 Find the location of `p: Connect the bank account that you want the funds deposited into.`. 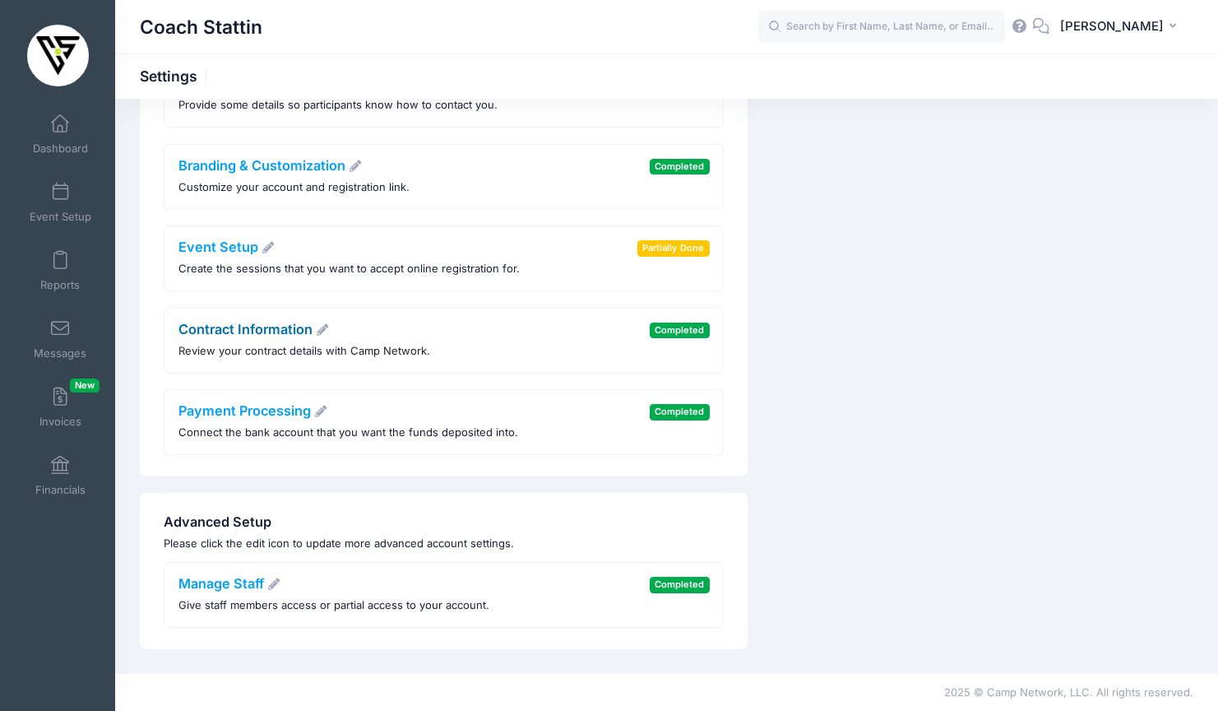

p: Connect the bank account that you want the funds deposited into. is located at coordinates (348, 433).